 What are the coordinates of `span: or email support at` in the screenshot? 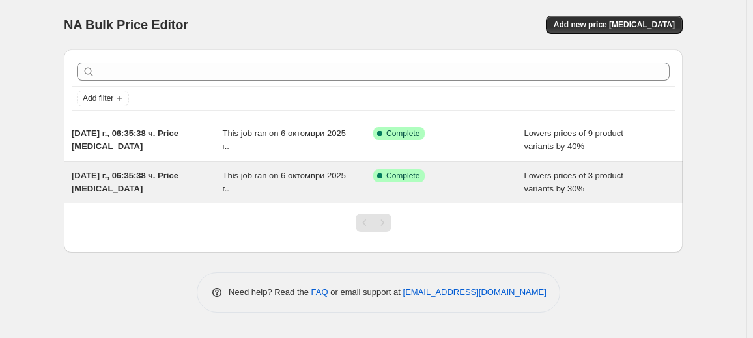 It's located at (365, 292).